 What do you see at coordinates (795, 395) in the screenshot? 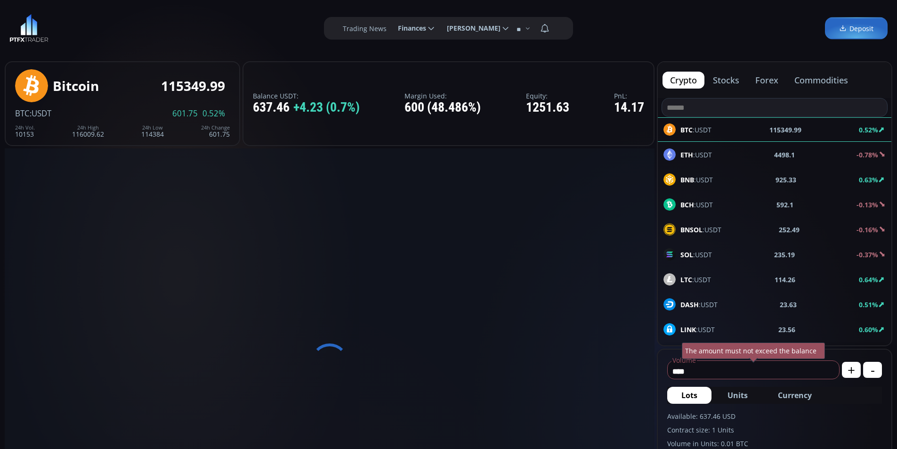
I see `button: Currency` at bounding box center [795, 395].